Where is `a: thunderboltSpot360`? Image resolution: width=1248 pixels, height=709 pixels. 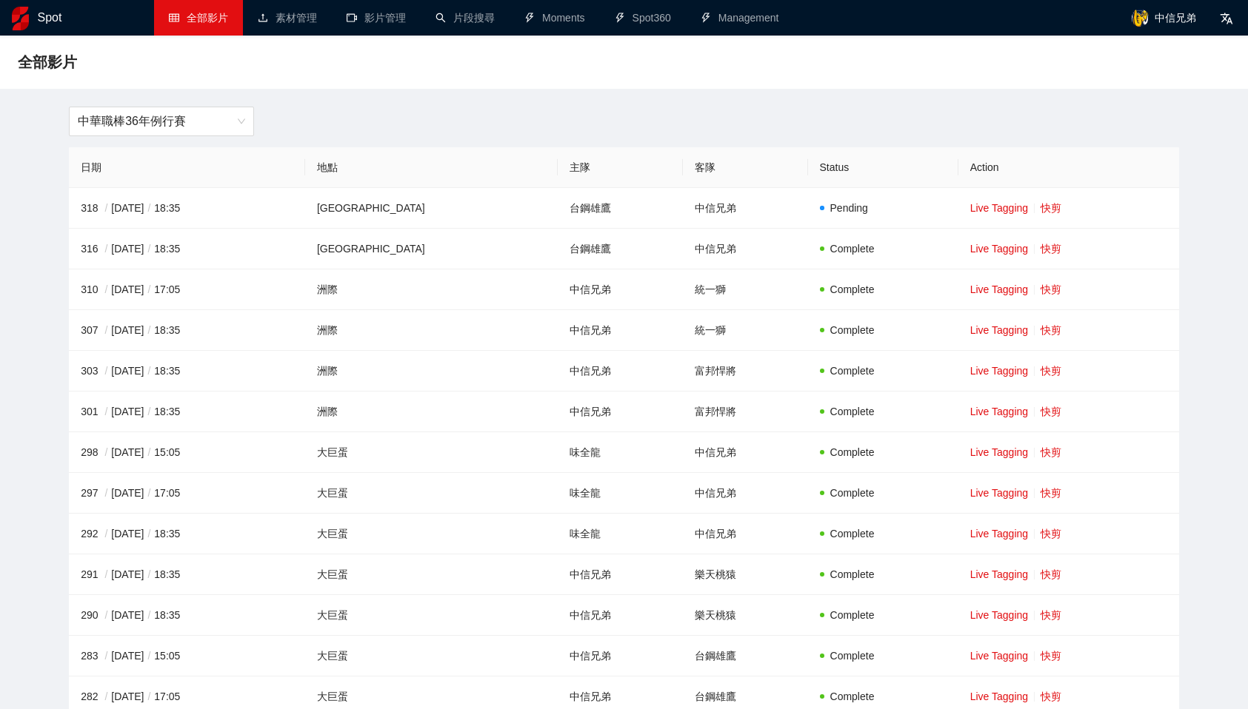
a: thunderboltSpot360 is located at coordinates (643, 18).